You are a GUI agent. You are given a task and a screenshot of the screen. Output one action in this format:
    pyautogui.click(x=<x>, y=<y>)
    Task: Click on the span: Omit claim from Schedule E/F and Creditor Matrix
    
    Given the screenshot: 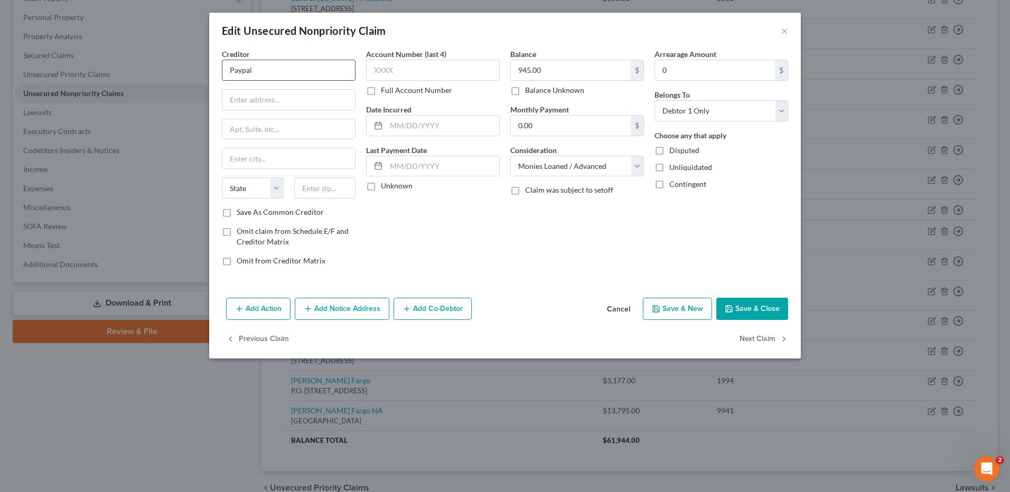 What is the action you would take?
    pyautogui.click(x=293, y=236)
    